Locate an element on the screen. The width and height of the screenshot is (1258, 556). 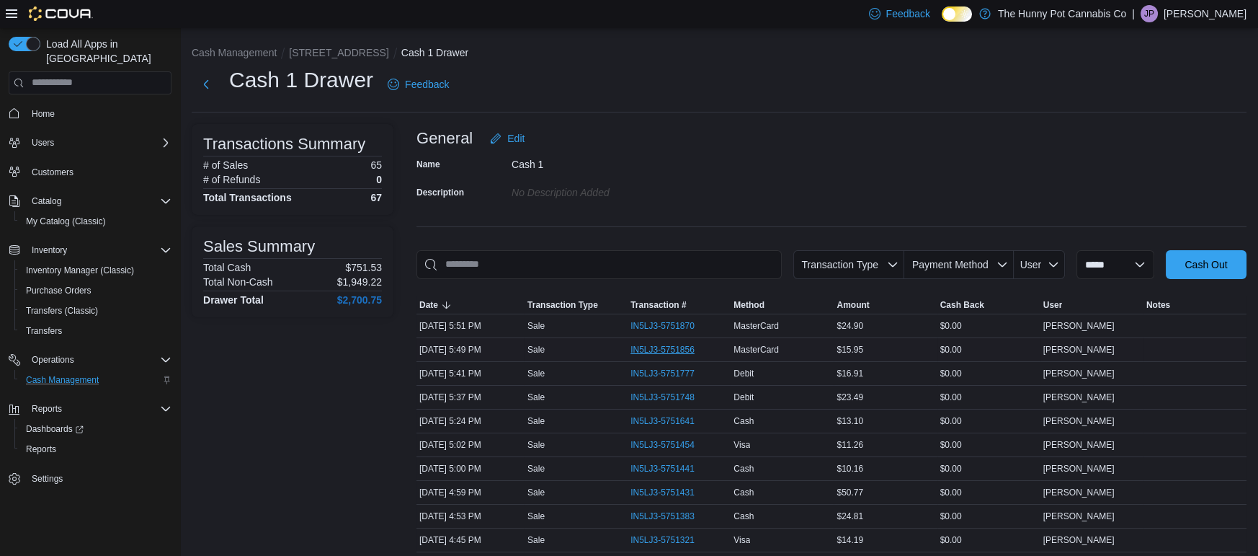
h3: General is located at coordinates (445, 138).